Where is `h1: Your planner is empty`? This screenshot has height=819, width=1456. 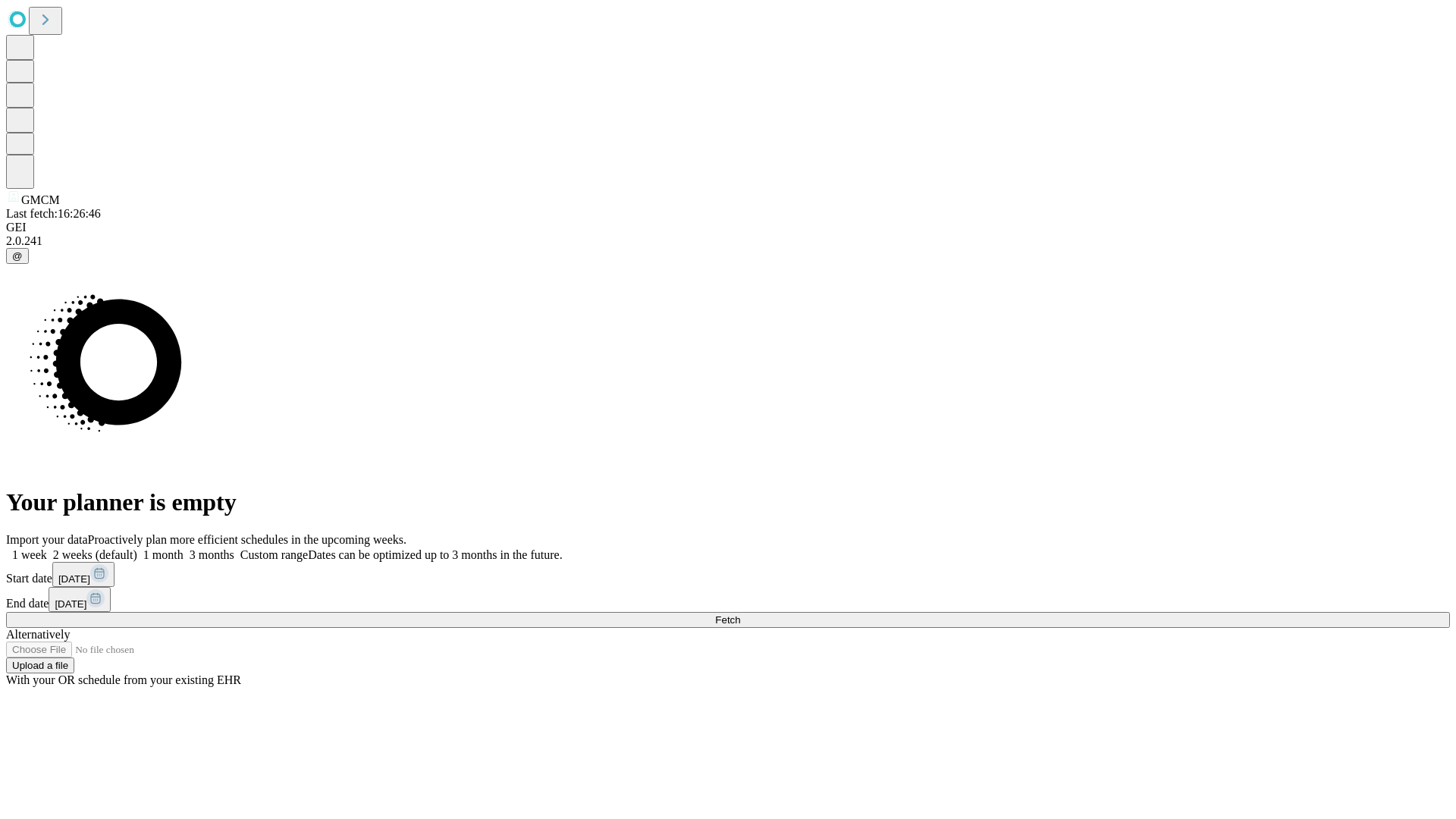
h1: Your planner is empty is located at coordinates (728, 502).